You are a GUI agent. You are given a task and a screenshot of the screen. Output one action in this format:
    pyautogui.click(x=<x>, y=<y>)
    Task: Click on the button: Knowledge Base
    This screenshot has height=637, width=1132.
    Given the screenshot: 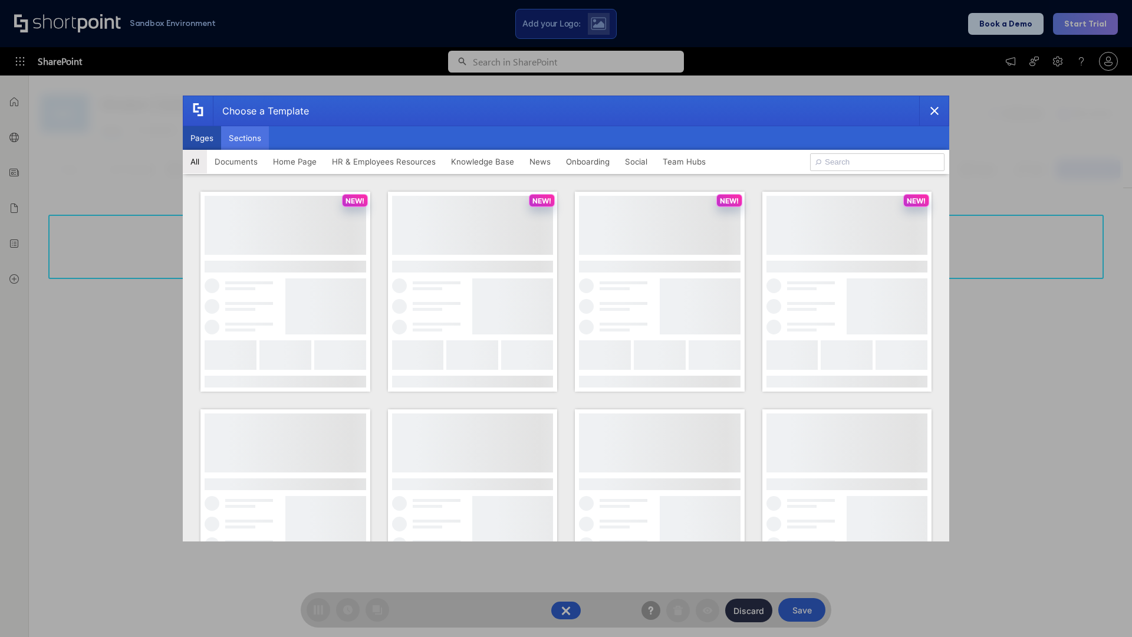 What is the action you would take?
    pyautogui.click(x=482, y=162)
    